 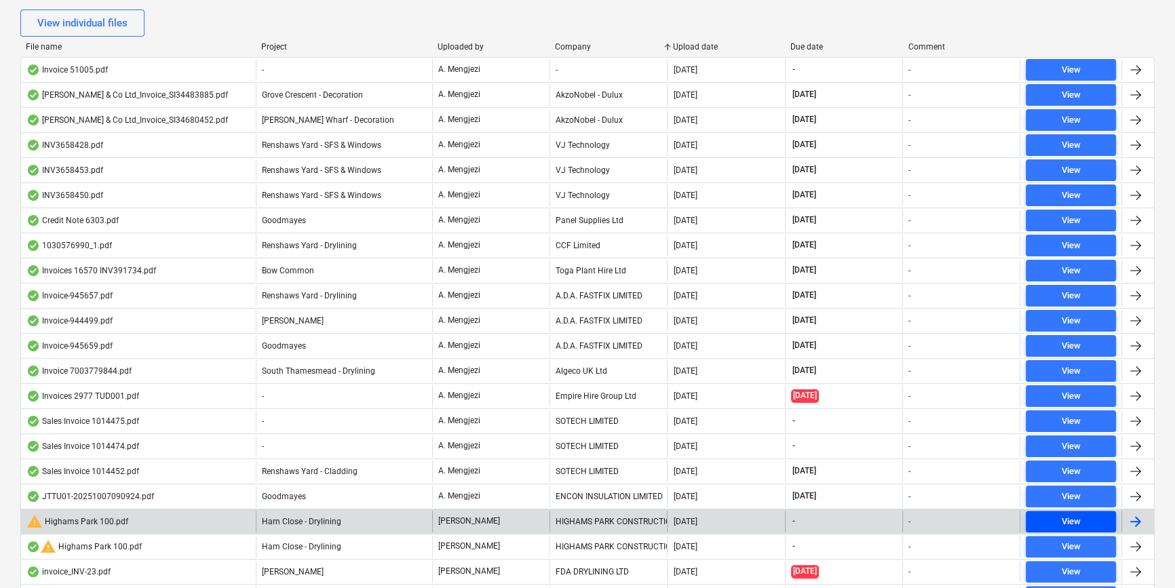 What do you see at coordinates (318, 371) in the screenshot?
I see `span: South Thamesmead - Drylining` at bounding box center [318, 371].